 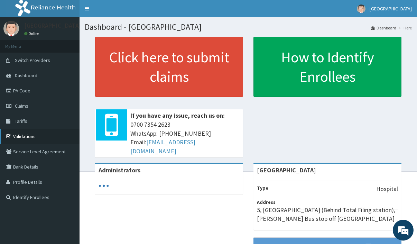 I want to click on span: Tariffs, so click(x=21, y=121).